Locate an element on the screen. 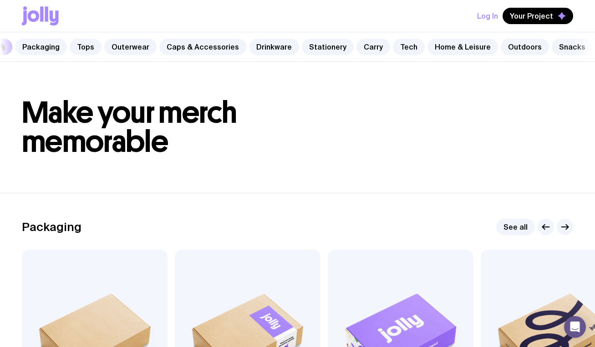 The height and width of the screenshot is (347, 595). a: Home & Leisure is located at coordinates (463, 47).